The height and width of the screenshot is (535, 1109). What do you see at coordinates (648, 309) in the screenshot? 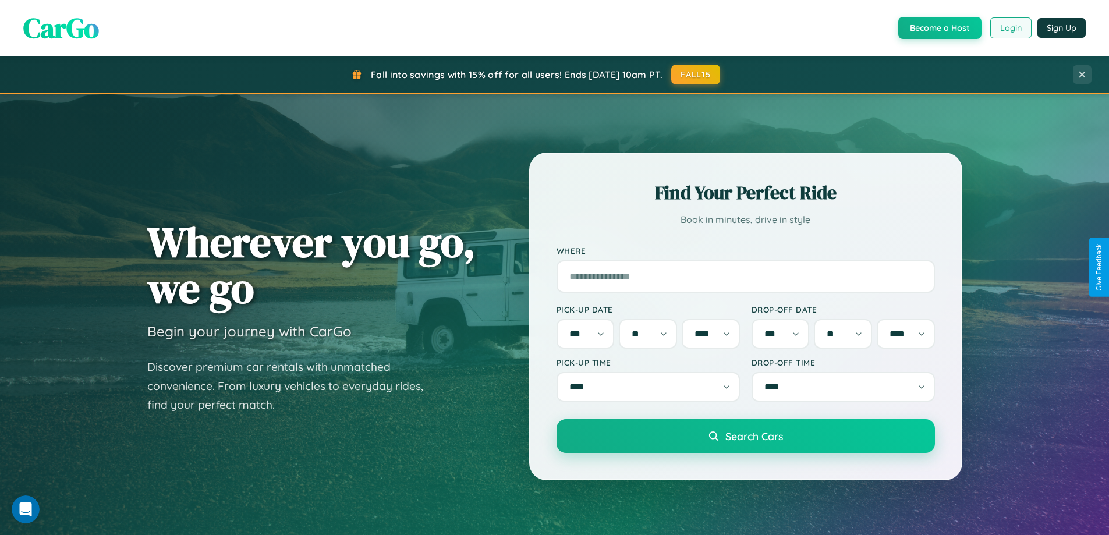
I see `label: Pick-up Date` at bounding box center [648, 309].